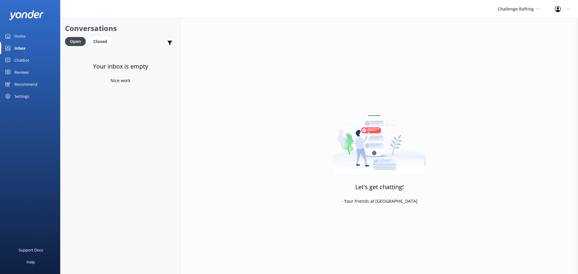  I want to click on div: Reviews, so click(22, 72).